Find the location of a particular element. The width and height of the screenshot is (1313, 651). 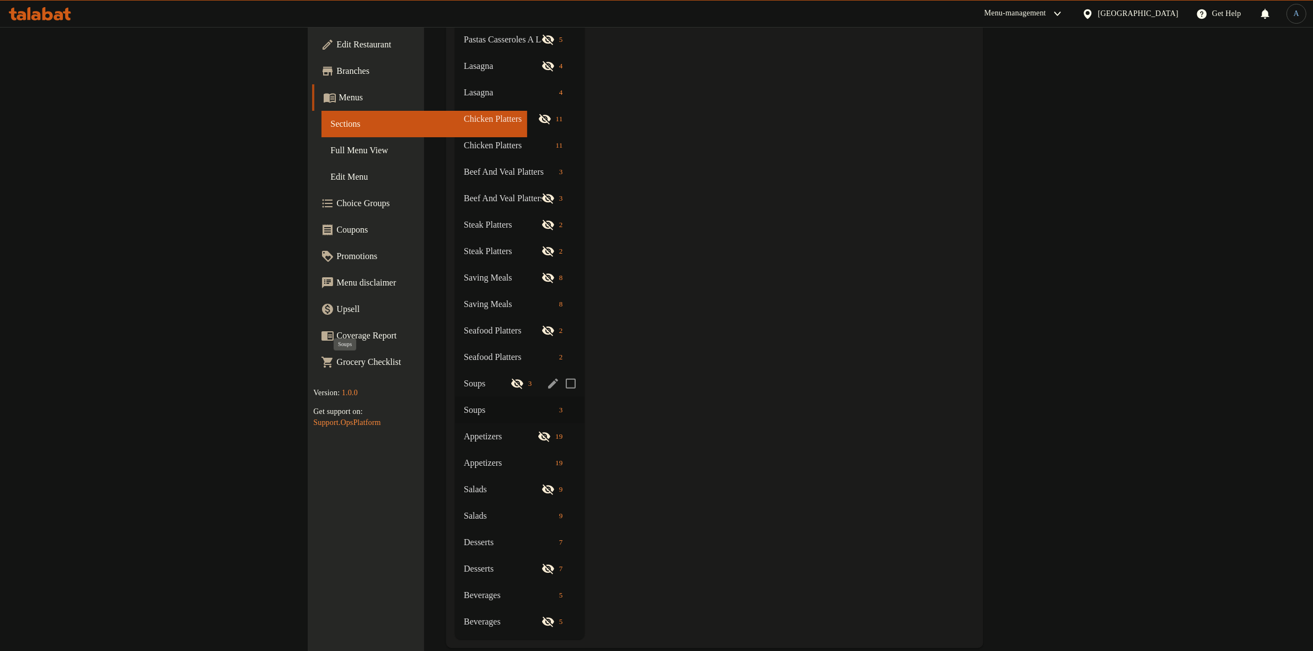

div: Lasagna4 is located at coordinates (519, 66).